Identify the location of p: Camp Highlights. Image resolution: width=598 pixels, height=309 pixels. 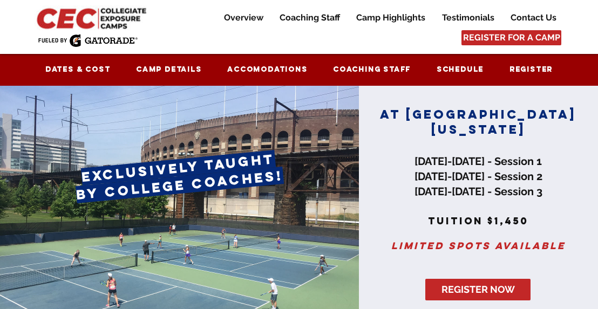
(391, 18).